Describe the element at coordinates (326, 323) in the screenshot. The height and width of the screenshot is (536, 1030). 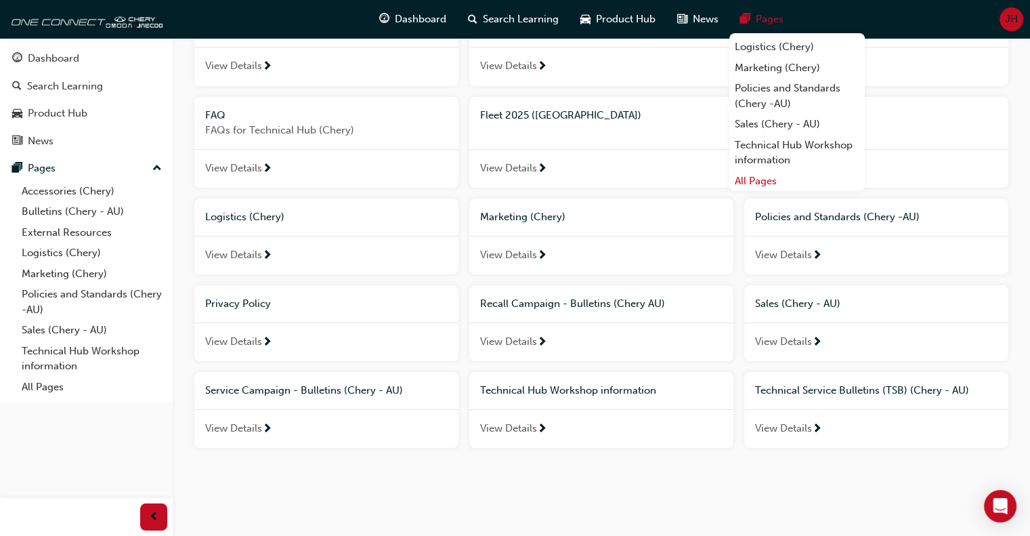
I see `a: Privacy PolicyView Details` at that location.